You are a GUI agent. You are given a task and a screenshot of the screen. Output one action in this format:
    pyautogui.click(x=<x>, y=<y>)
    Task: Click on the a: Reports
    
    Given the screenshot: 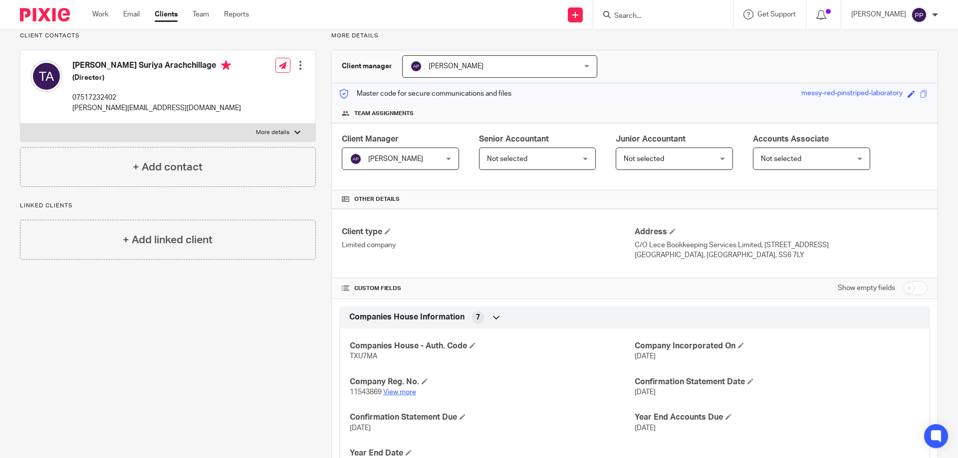 What is the action you would take?
    pyautogui.click(x=236, y=14)
    